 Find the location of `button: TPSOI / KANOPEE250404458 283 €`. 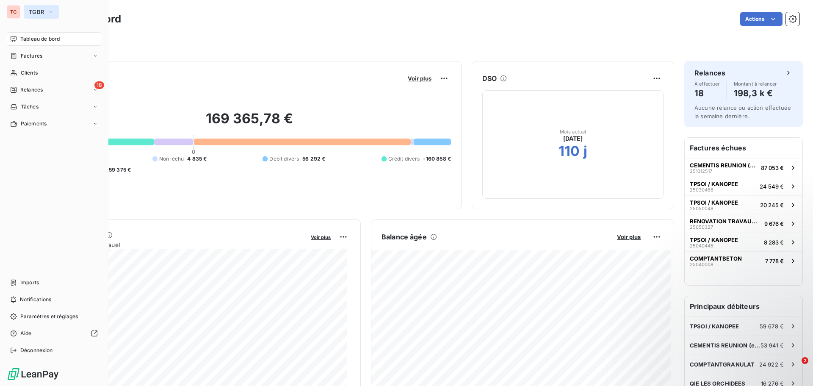

button: TPSOI / KANOPEE250404458 283 € is located at coordinates (743, 242).